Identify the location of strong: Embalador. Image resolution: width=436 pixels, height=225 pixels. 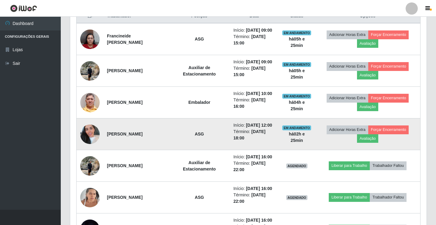
(199, 102).